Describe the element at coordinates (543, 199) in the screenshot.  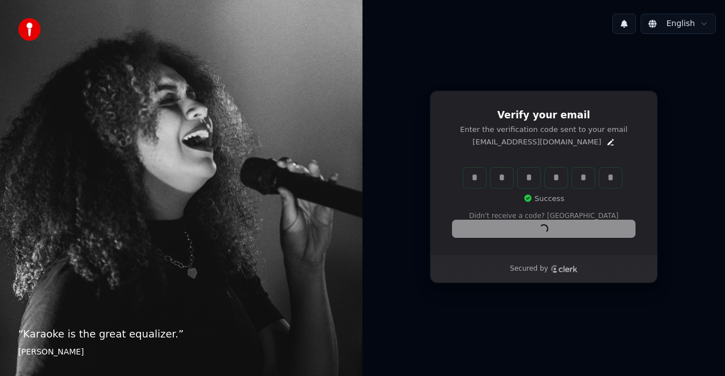
I see `p: Success` at that location.